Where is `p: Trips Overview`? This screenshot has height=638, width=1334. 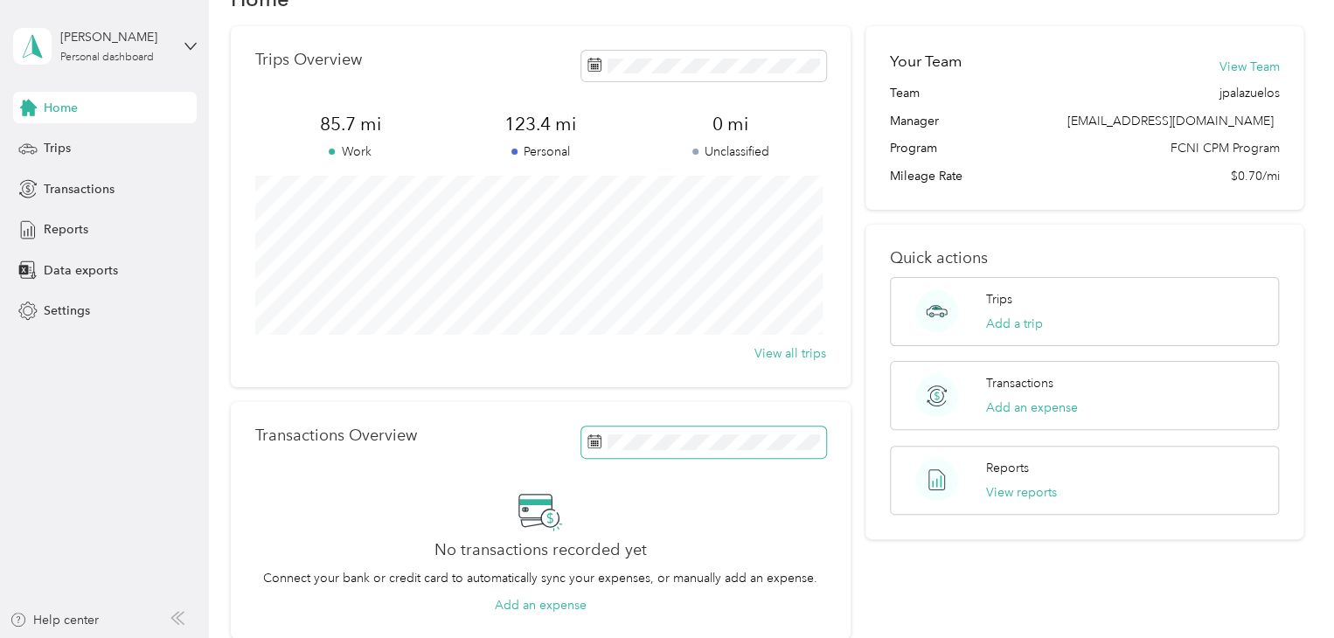
p: Trips Overview is located at coordinates (309, 59).